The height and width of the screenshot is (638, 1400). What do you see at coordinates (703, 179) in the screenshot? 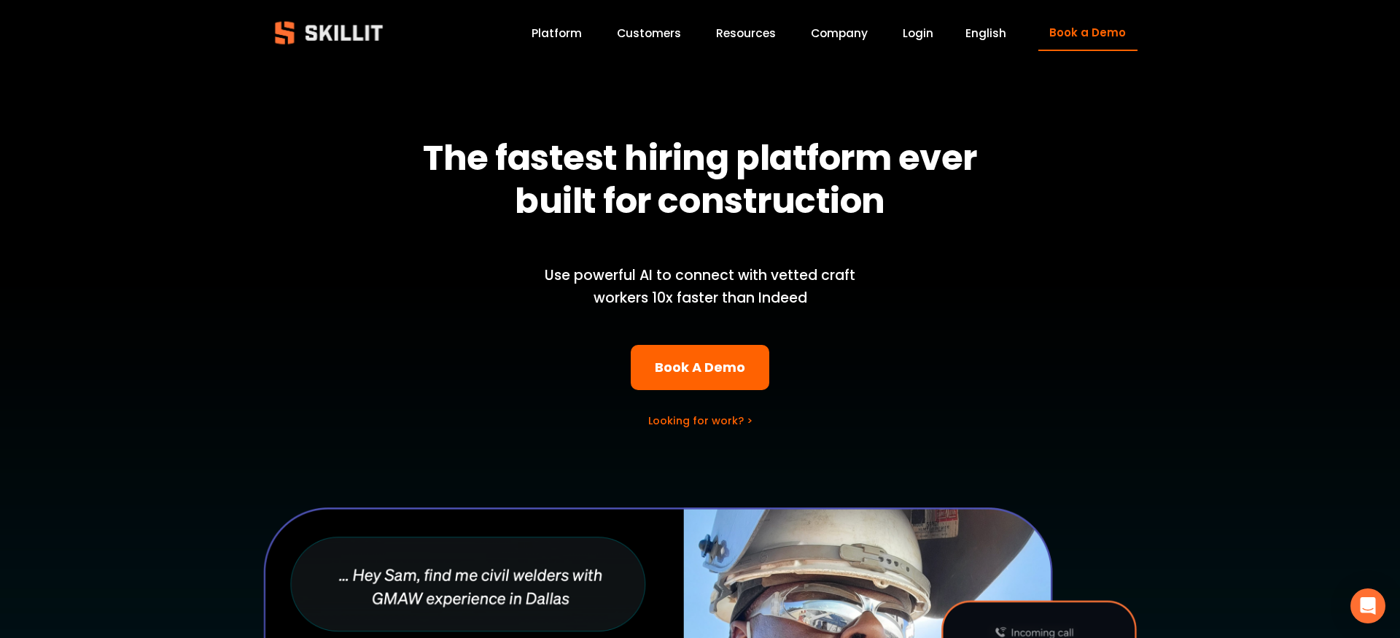
I see `strong: The fastest hiring platform ever built for construction` at bounding box center [703, 179].